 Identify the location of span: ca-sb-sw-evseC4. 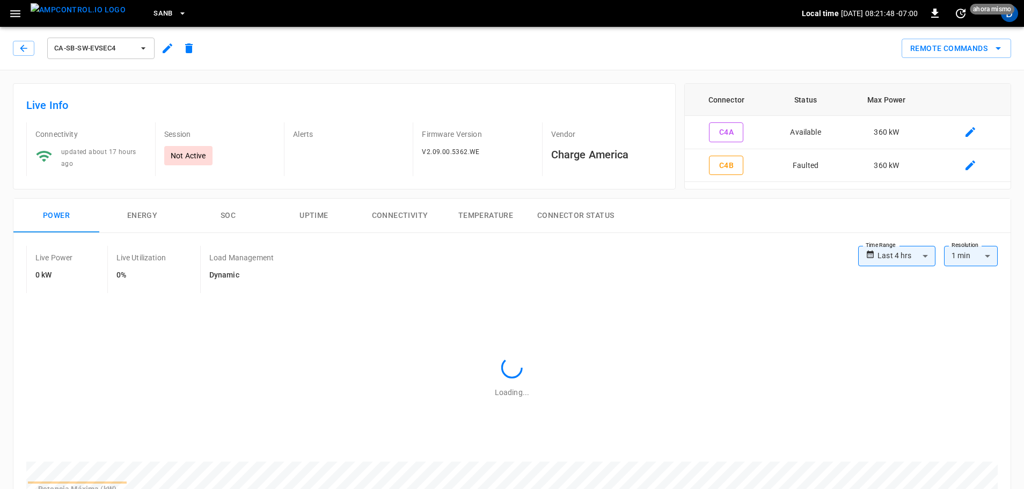
(94, 48).